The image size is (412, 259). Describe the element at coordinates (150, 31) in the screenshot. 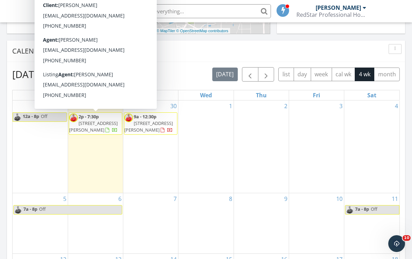

I see `a: Leaflet` at that location.